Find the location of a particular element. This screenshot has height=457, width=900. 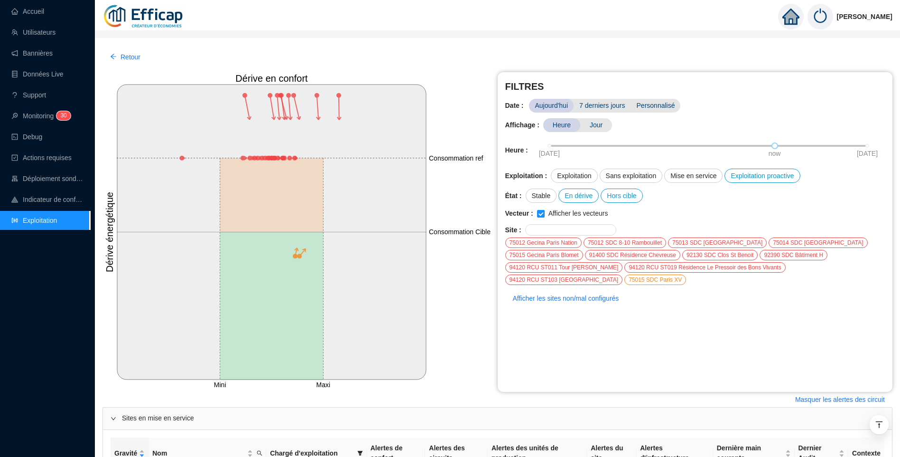

span: Date : is located at coordinates (517, 105).